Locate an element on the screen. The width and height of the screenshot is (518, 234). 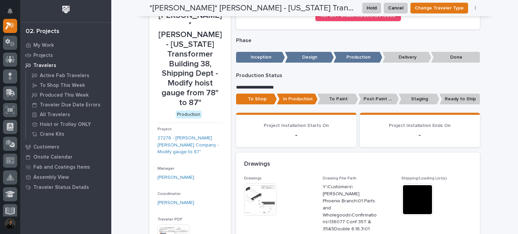
a: All Travelers is located at coordinates (68, 115).